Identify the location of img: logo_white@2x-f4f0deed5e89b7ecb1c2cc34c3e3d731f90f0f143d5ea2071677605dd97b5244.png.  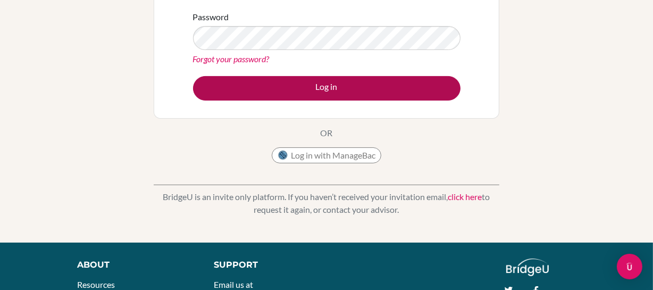
(528, 267).